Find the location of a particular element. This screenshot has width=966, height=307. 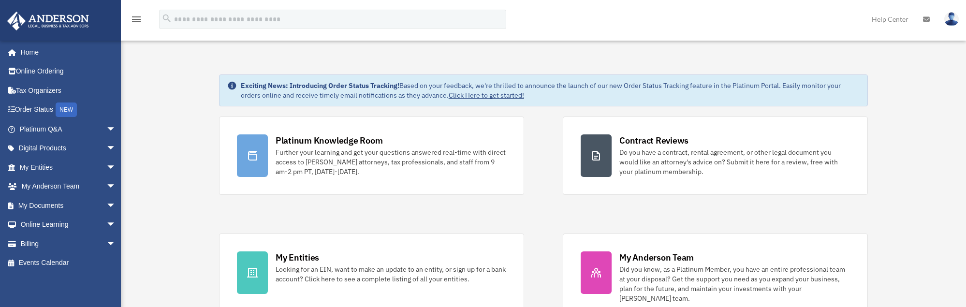

div: Looking for an EIN, want to make an update to an entity, or sign up for a bank account? Click her... is located at coordinates (391, 274).